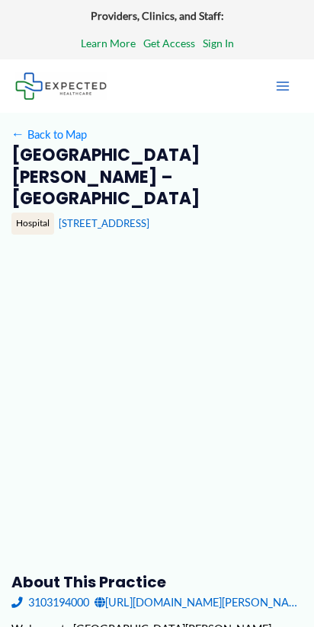  Describe the element at coordinates (61, 85) in the screenshot. I see `img: Expected Healthcare Logo - side, dark font, small` at that location.